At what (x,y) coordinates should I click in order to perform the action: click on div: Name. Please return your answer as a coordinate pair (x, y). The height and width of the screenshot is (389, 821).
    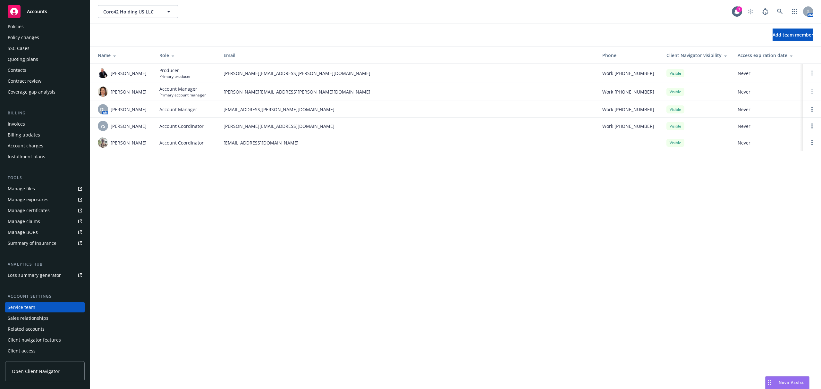
    Looking at the image, I should click on (124, 55).